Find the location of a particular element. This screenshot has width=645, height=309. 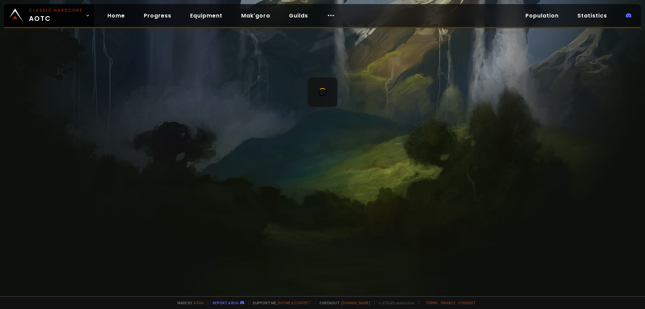

a: Equipment is located at coordinates (206, 15).